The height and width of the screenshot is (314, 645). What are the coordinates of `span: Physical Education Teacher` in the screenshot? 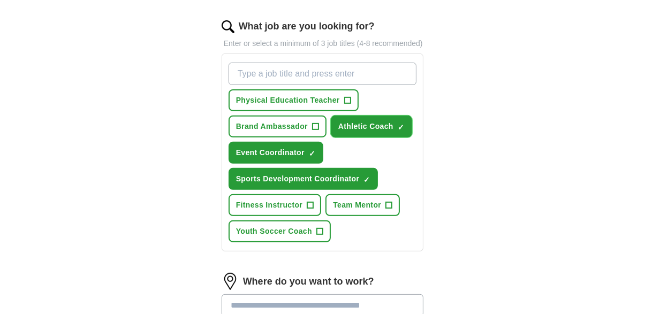 It's located at (288, 100).